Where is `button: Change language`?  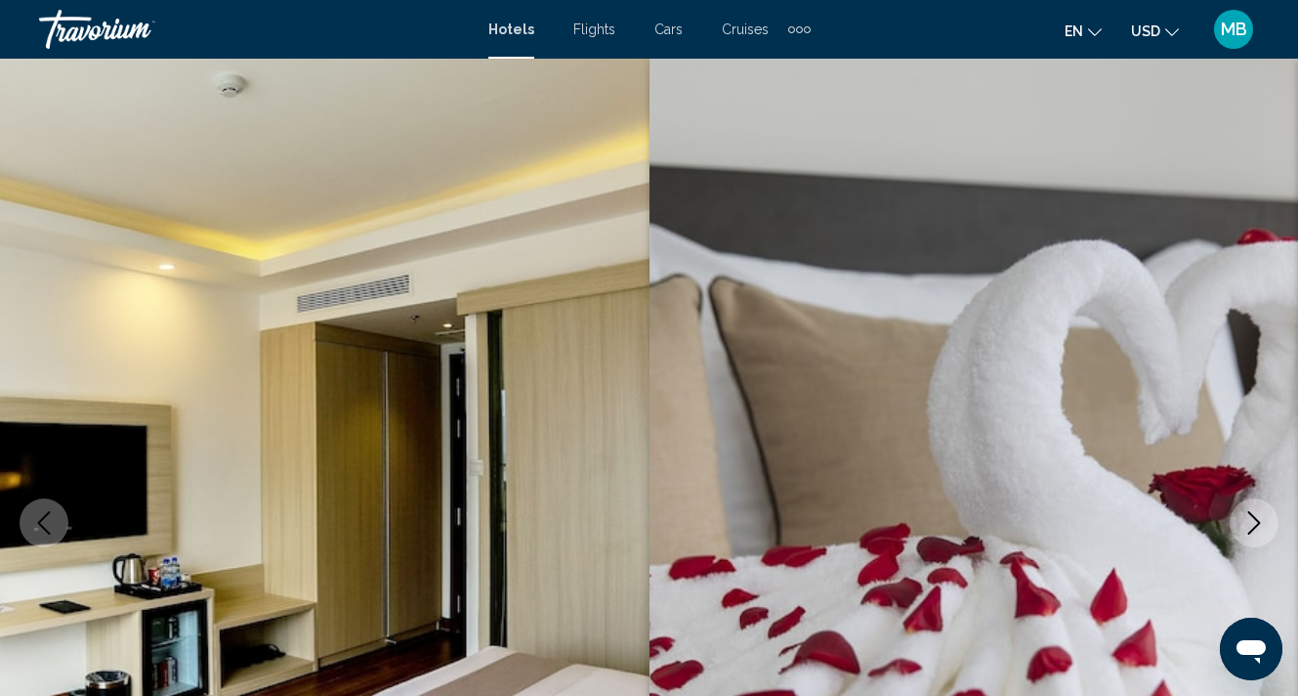
button: Change language is located at coordinates (1083, 30).